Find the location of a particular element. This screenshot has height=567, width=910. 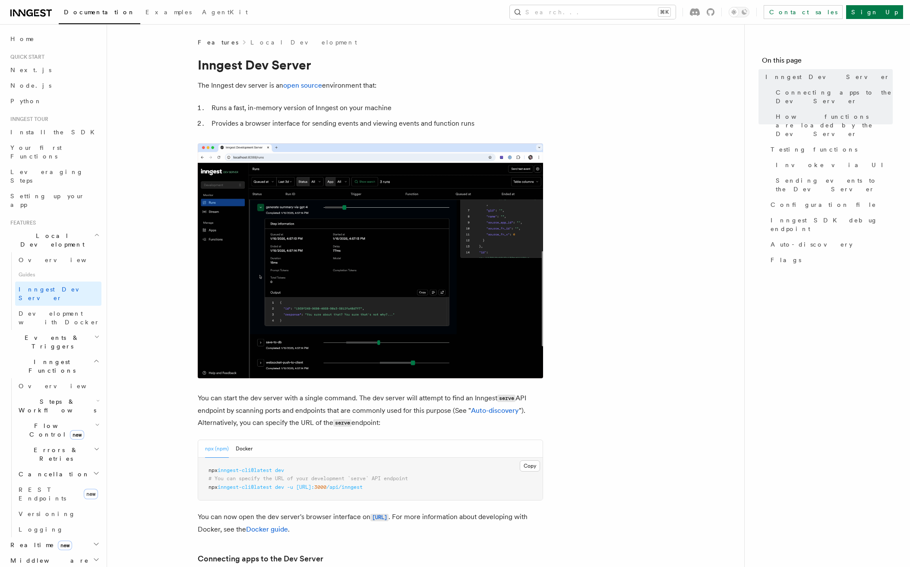

a: Flags is located at coordinates (830, 260).